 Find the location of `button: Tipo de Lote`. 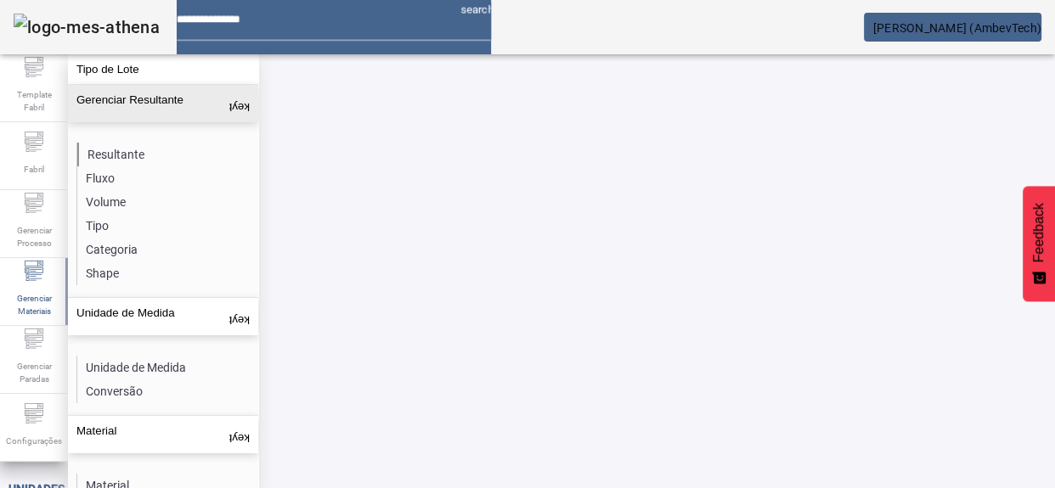

button: Tipo de Lote is located at coordinates (163, 69).